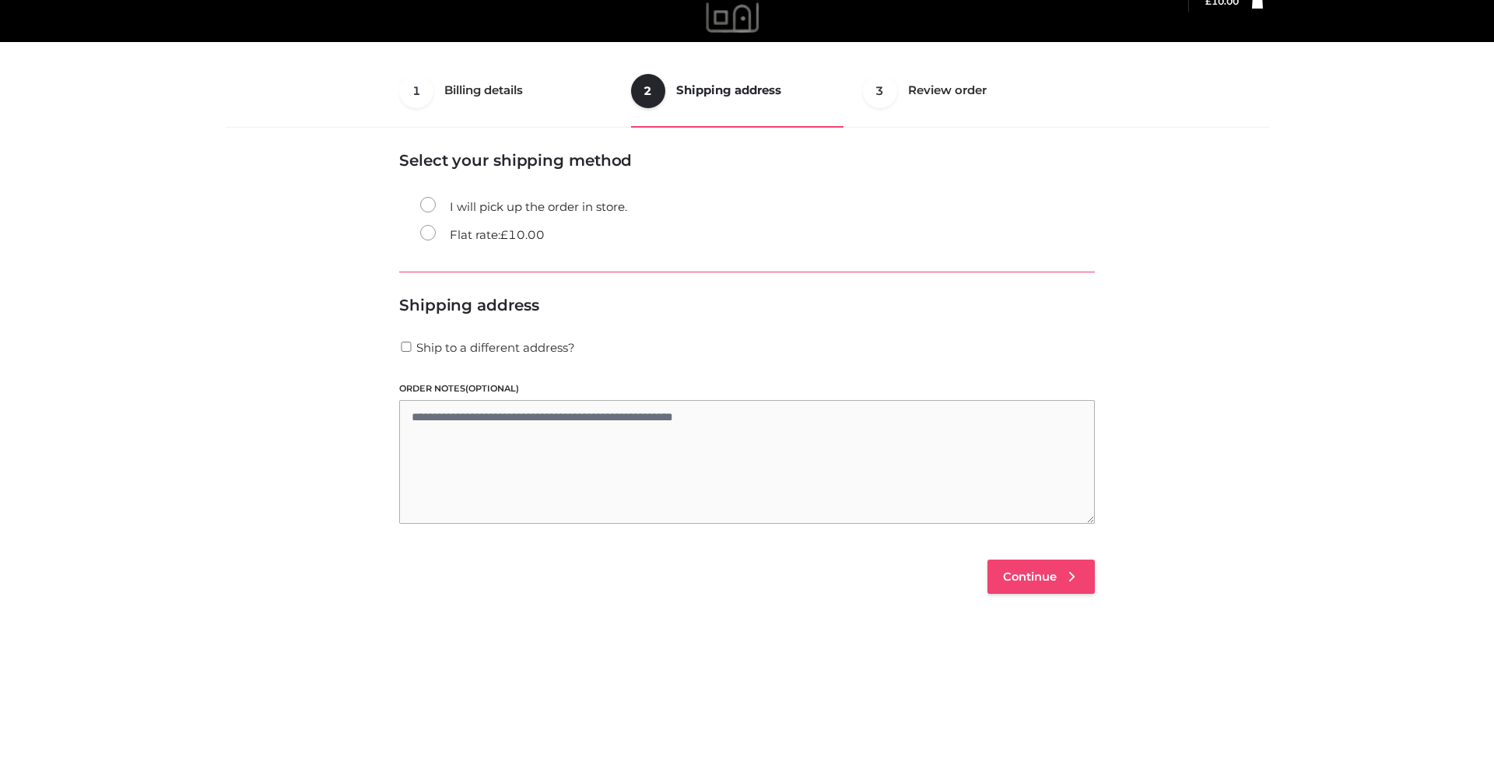 The image size is (1494, 783). I want to click on span: Continue, so click(1029, 577).